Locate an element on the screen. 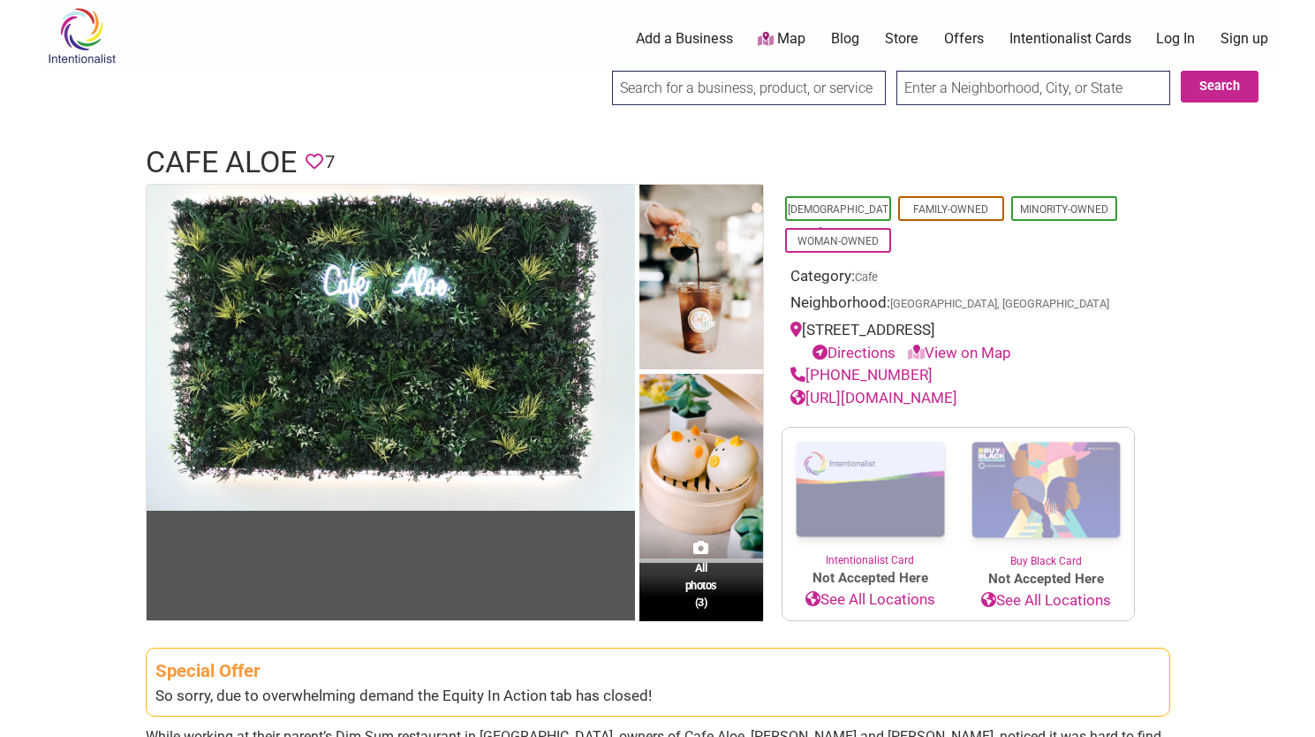  button: Search is located at coordinates (1220, 87).